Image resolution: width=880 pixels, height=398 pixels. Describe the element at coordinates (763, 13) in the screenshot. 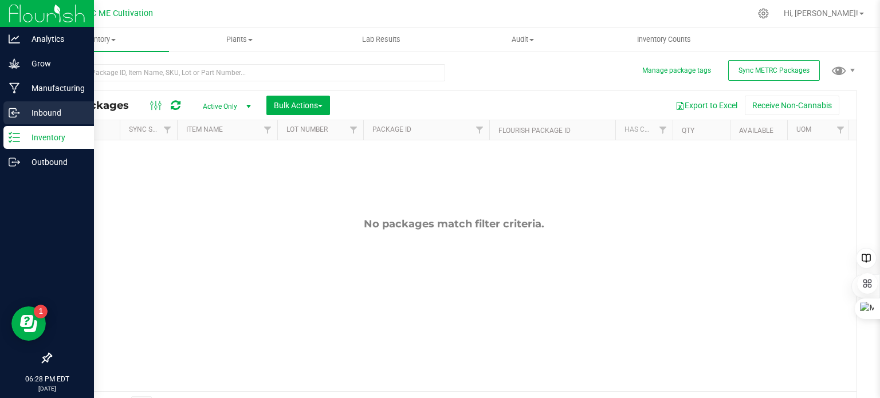

I see `div: Manage settings` at that location.